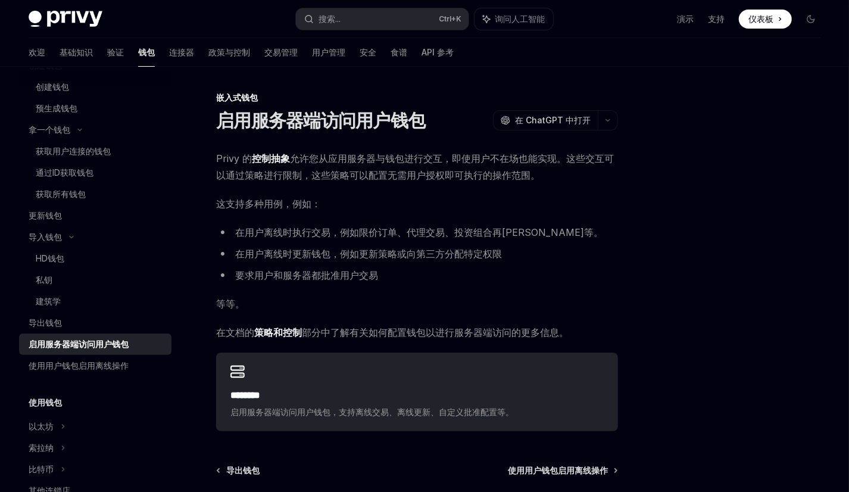 The height and width of the screenshot is (492, 849). What do you see at coordinates (281, 52) in the screenshot?
I see `a: 交易管理` at bounding box center [281, 52].